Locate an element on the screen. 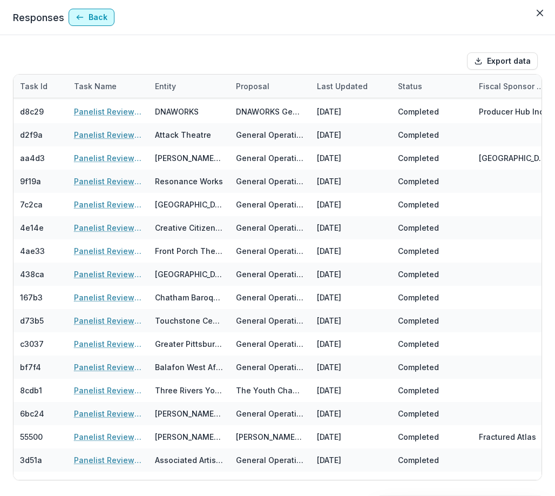 Image resolution: width=555 pixels, height=496 pixels. div: Fiscal Sponsor Name is located at coordinates (513, 86).